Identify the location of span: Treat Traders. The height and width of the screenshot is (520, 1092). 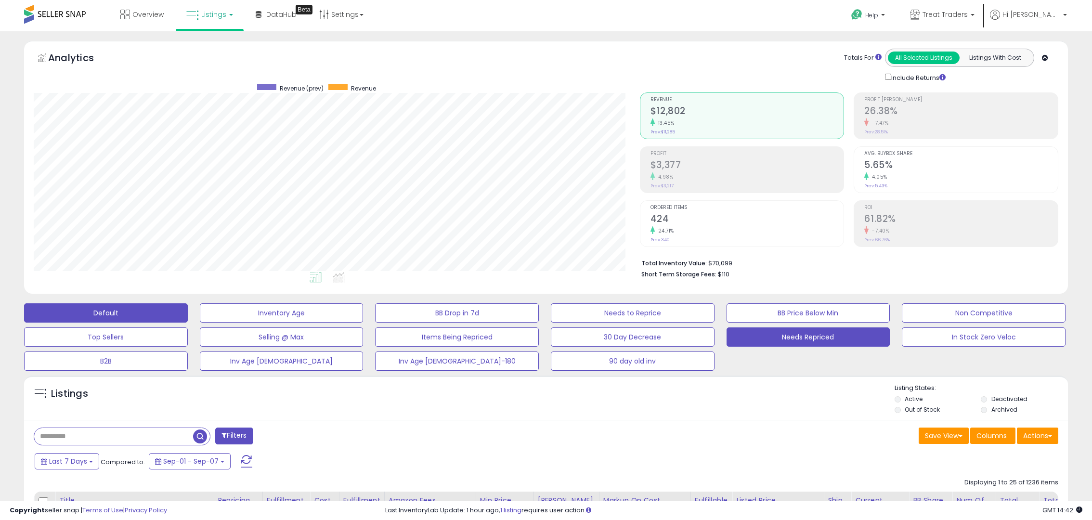
(946, 14).